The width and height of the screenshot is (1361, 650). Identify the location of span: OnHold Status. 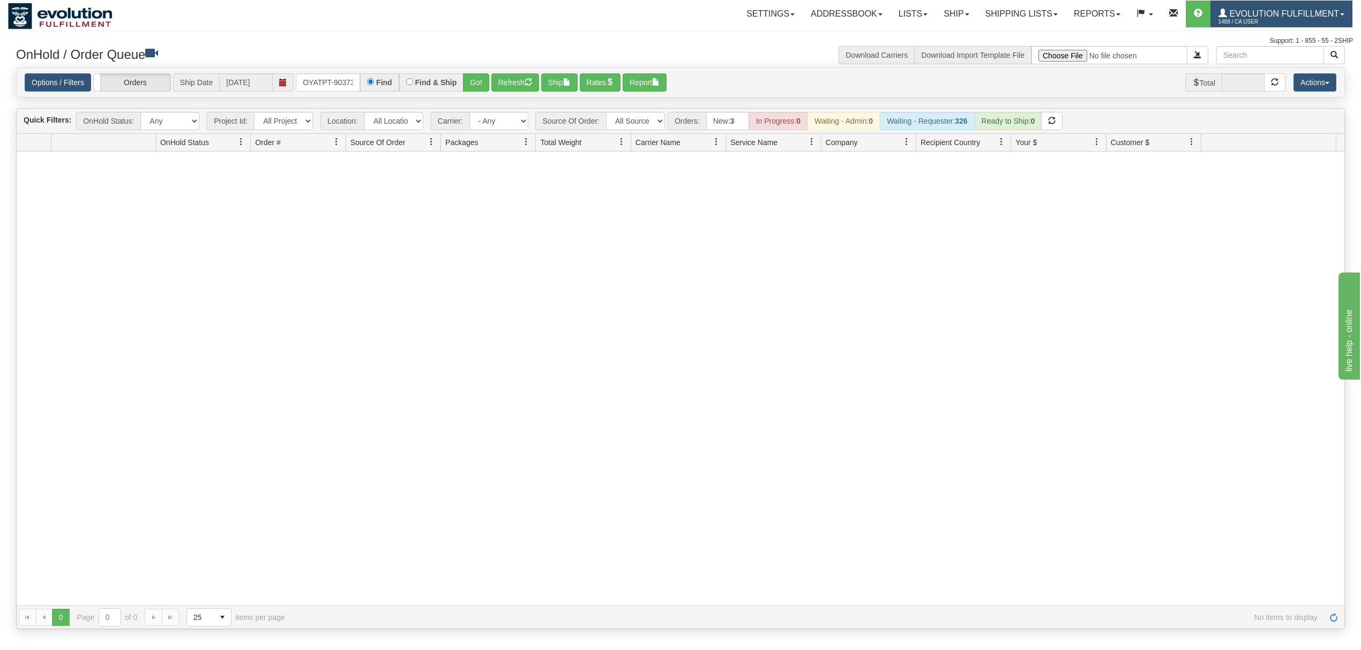
(184, 143).